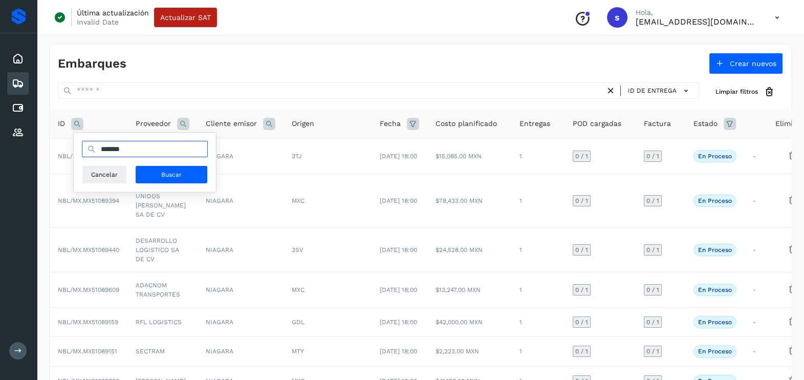  What do you see at coordinates (469, 289) in the screenshot?
I see `td: $13,247.00 MXN` at bounding box center [469, 289].